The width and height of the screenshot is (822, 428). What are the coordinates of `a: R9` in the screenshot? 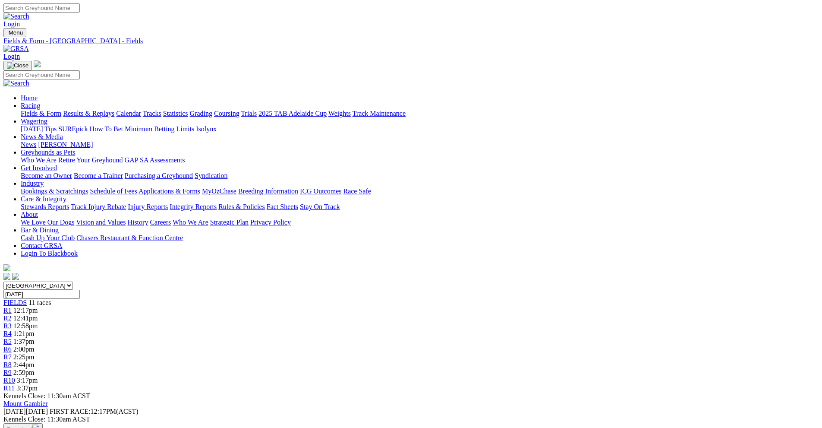 It's located at (7, 372).